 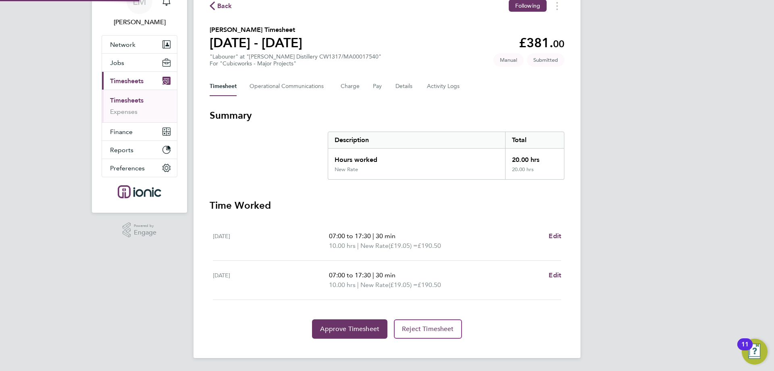 I want to click on button: Operational Communications, so click(x=289, y=86).